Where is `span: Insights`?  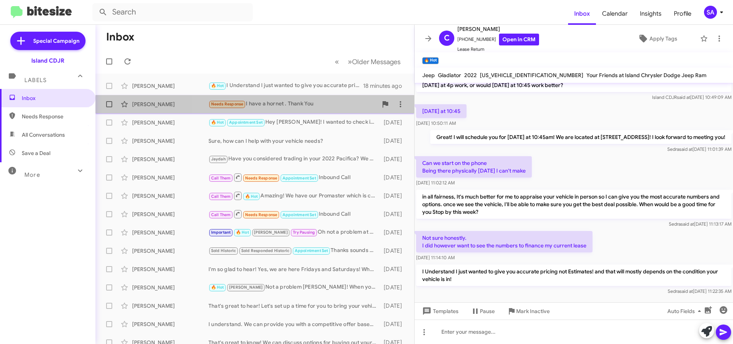 span: Insights is located at coordinates (650, 14).